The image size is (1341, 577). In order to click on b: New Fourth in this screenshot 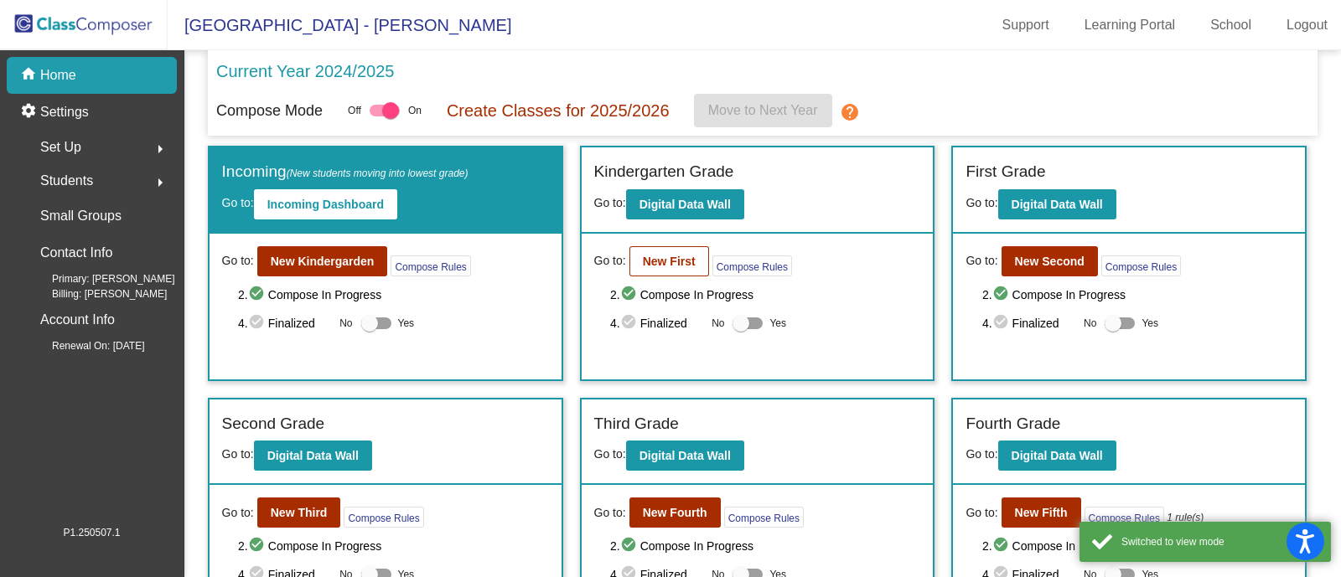, I will do `click(674, 513)`.